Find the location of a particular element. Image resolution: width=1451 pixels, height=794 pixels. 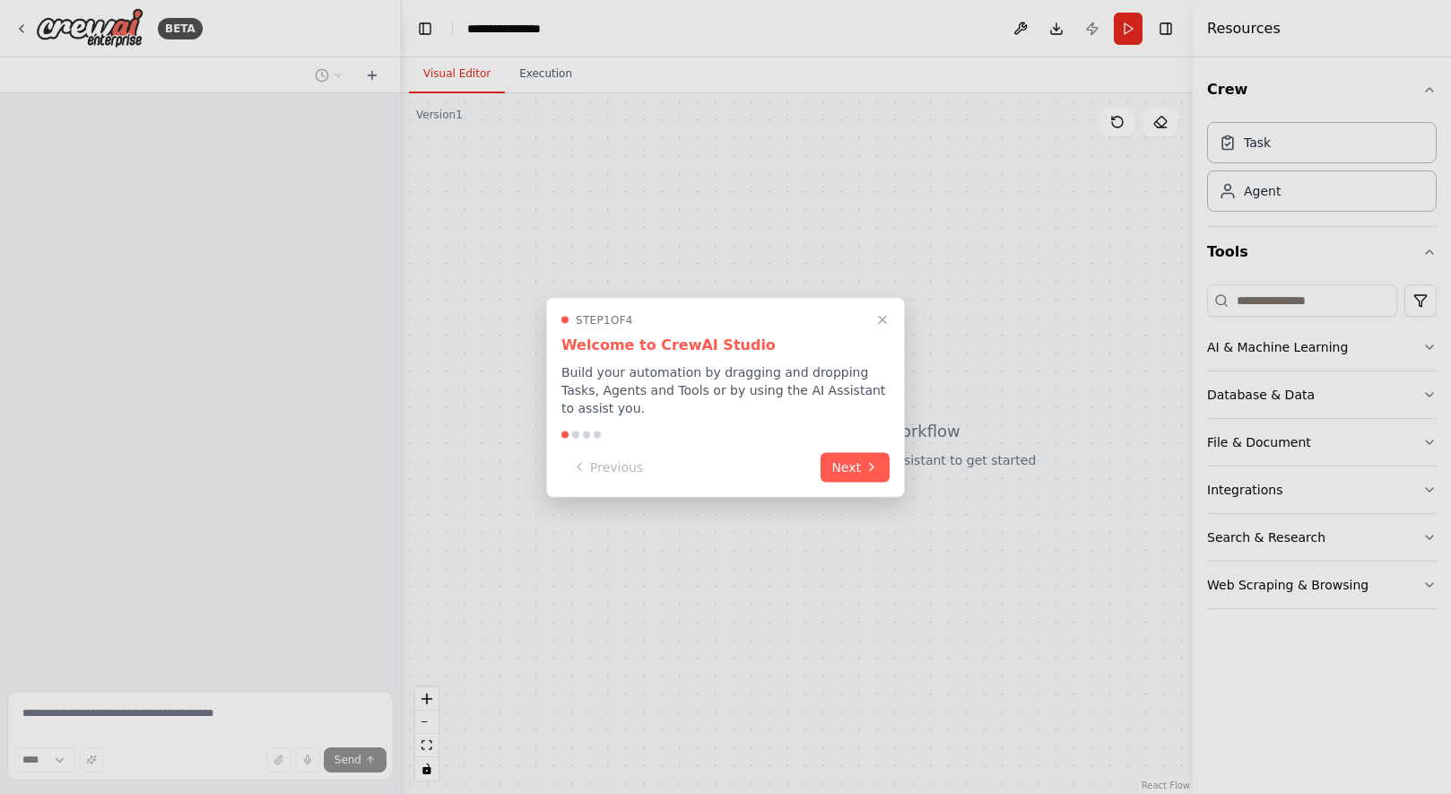

button: Close walkthrough is located at coordinates (882, 319).